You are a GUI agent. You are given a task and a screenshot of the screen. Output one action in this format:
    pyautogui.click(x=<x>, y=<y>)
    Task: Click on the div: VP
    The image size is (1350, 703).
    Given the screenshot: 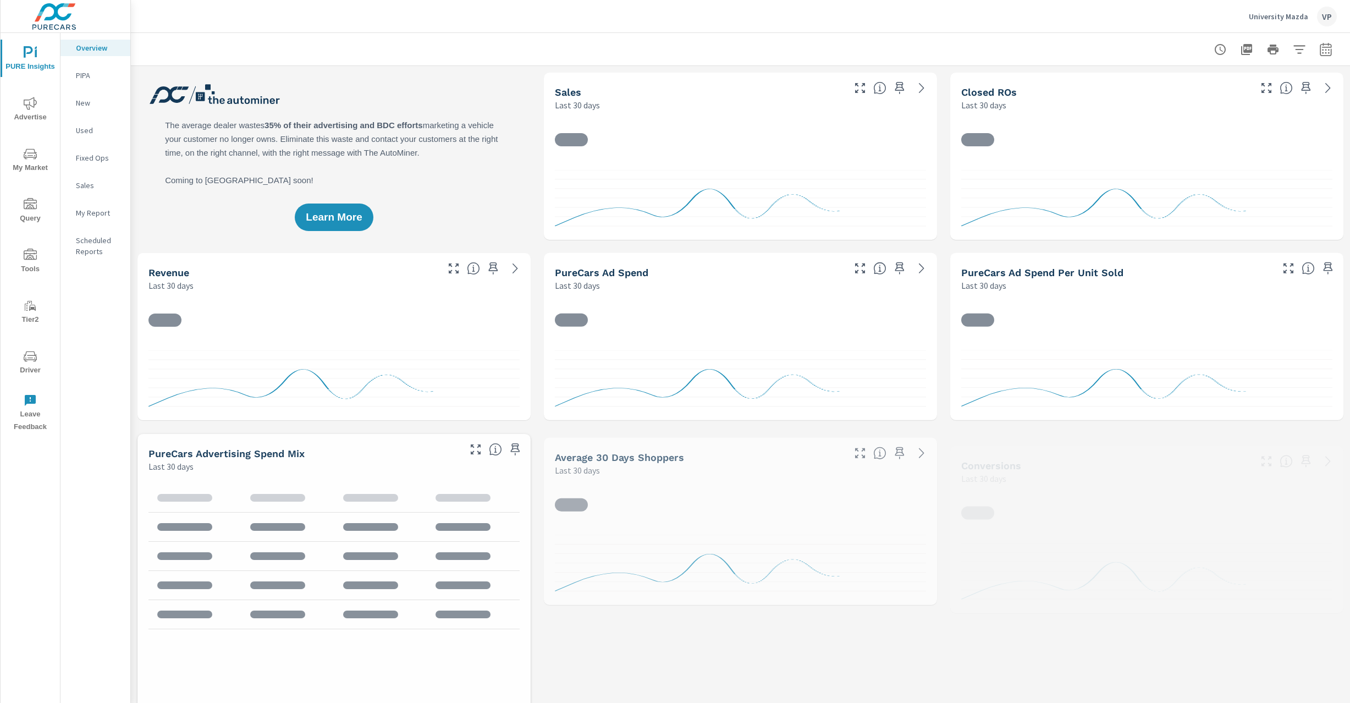 What is the action you would take?
    pyautogui.click(x=1327, y=17)
    